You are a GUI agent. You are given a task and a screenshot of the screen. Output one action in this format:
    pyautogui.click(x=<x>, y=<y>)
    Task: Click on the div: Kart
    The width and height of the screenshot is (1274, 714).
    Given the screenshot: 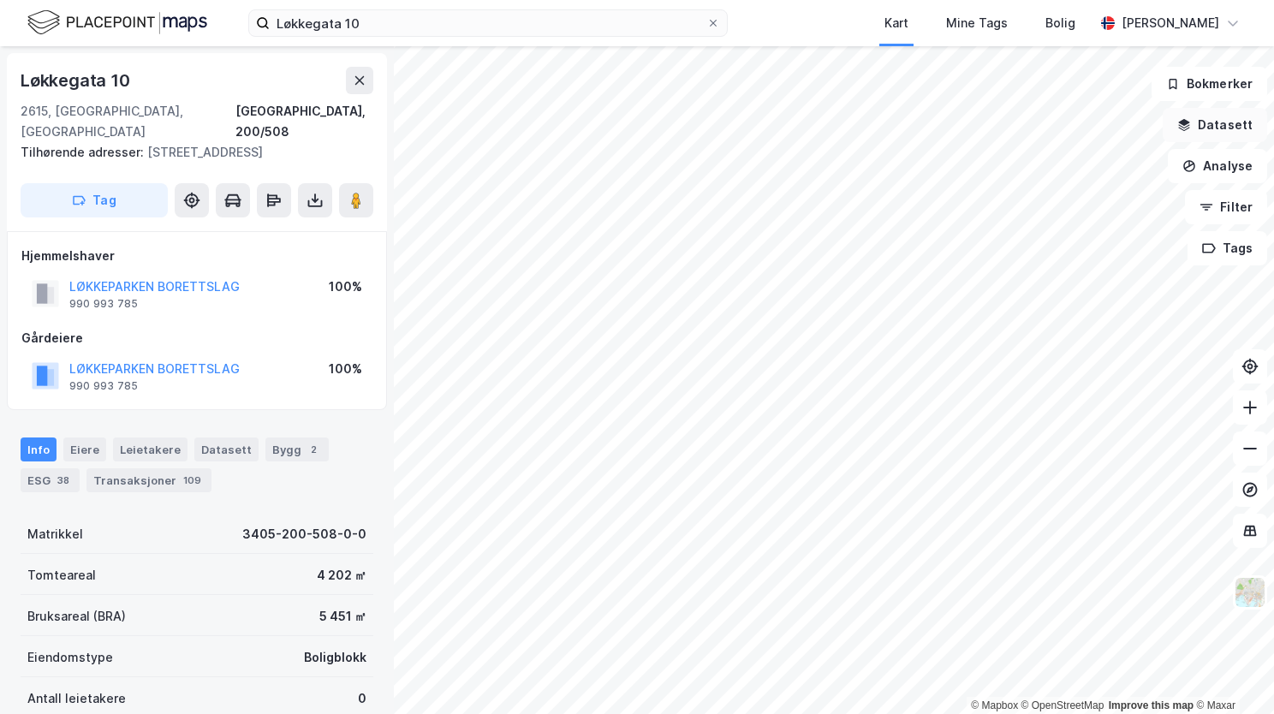 What is the action you would take?
    pyautogui.click(x=897, y=23)
    